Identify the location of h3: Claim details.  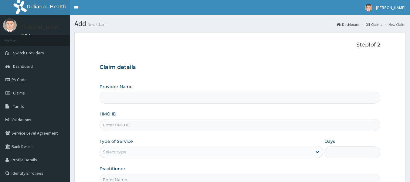
(240, 67).